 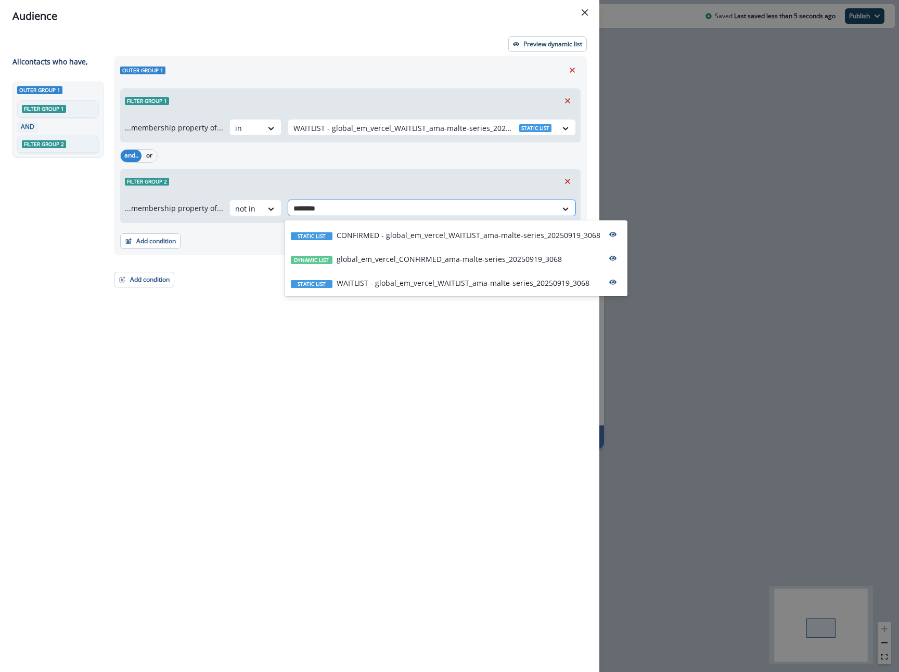 What do you see at coordinates (449, 259) in the screenshot?
I see `p: global_em_vercel_CONFIRMED_ama-malte-series_20250919_3068` at bounding box center [449, 259].